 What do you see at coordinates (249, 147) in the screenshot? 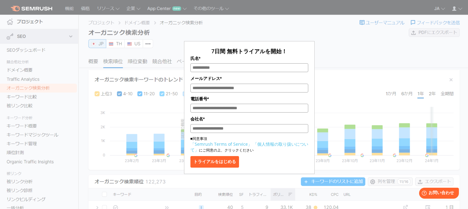
I see `a: 「個人情報の取り扱いについて」` at bounding box center [249, 147].